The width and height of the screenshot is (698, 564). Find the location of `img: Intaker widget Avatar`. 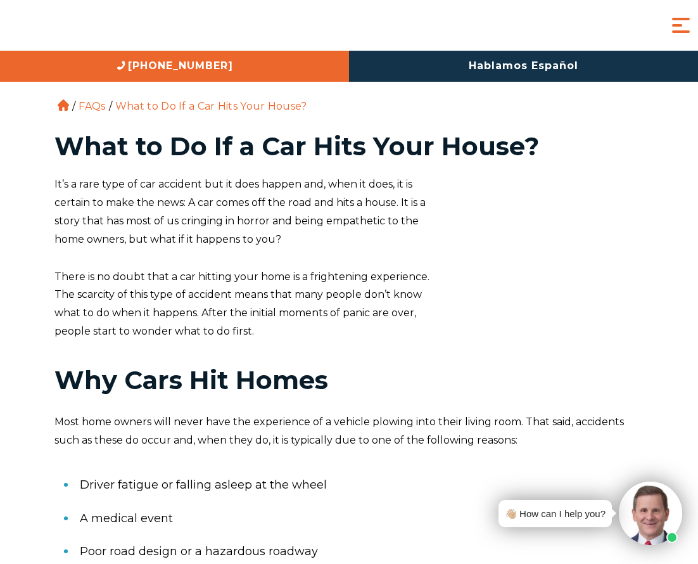

img: Intaker widget Avatar is located at coordinates (650, 513).